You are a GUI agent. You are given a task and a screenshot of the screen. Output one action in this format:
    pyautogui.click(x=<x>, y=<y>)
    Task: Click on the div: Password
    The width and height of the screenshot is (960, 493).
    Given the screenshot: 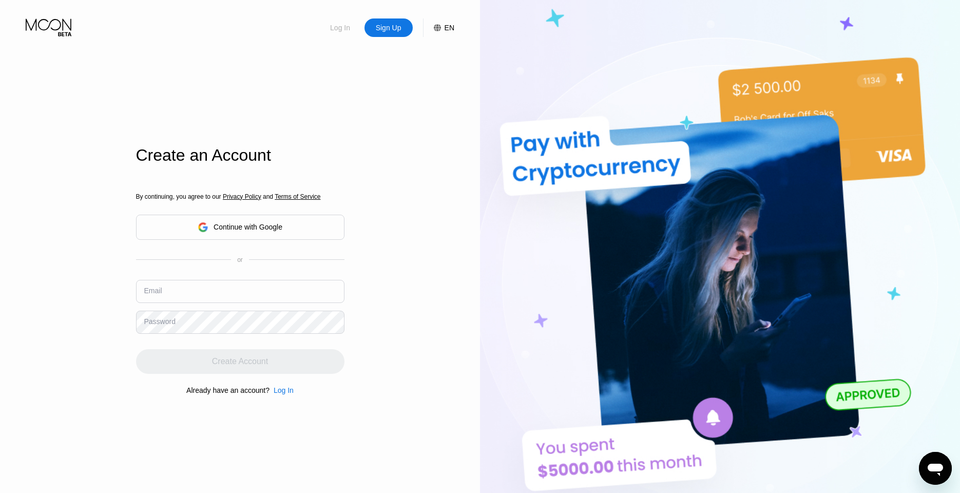 What is the action you would take?
    pyautogui.click(x=160, y=321)
    